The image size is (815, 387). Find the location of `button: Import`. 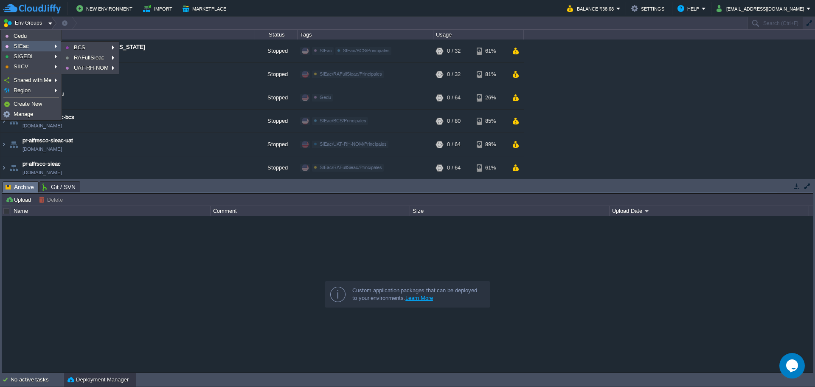

button: Import is located at coordinates (159, 8).